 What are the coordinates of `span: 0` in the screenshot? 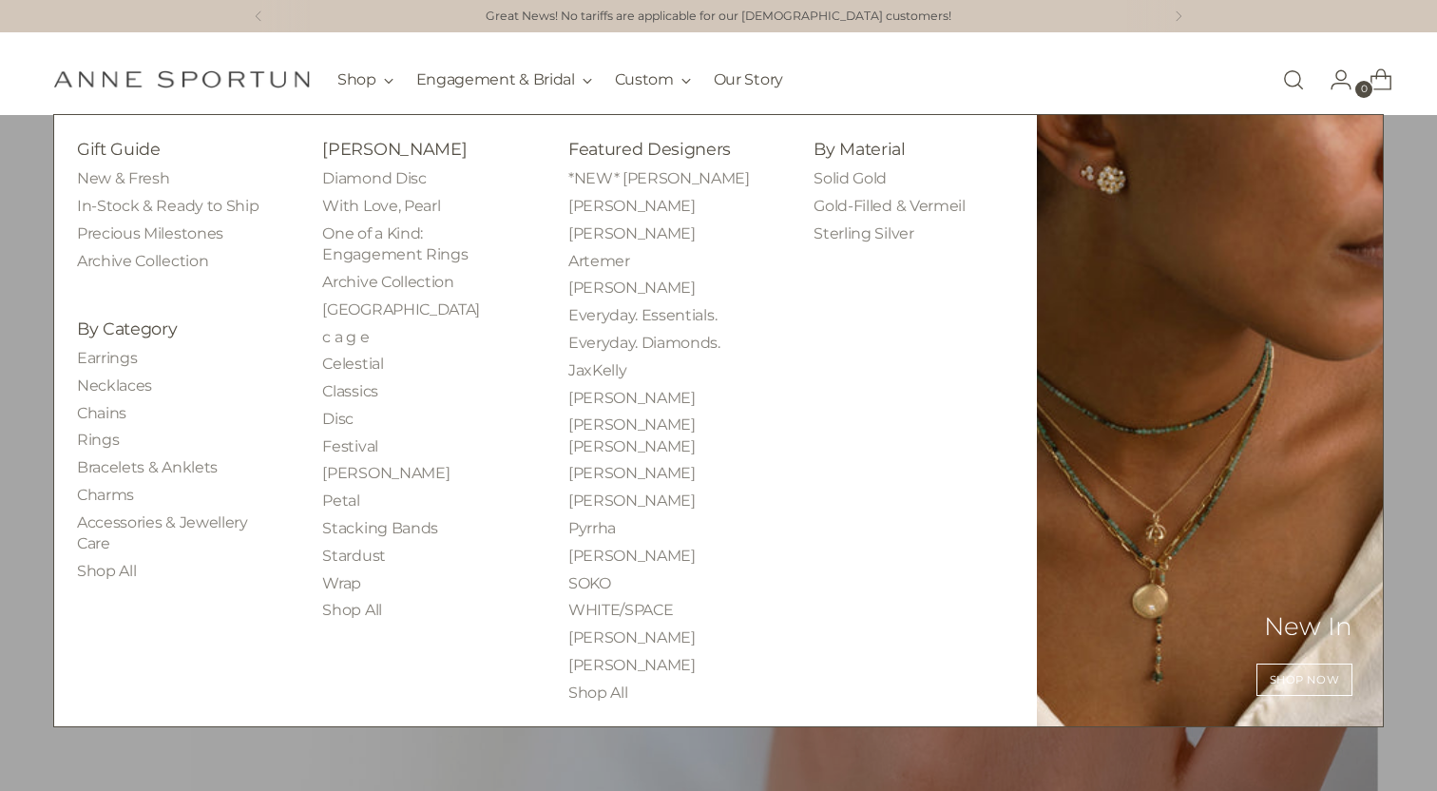 It's located at (1364, 89).